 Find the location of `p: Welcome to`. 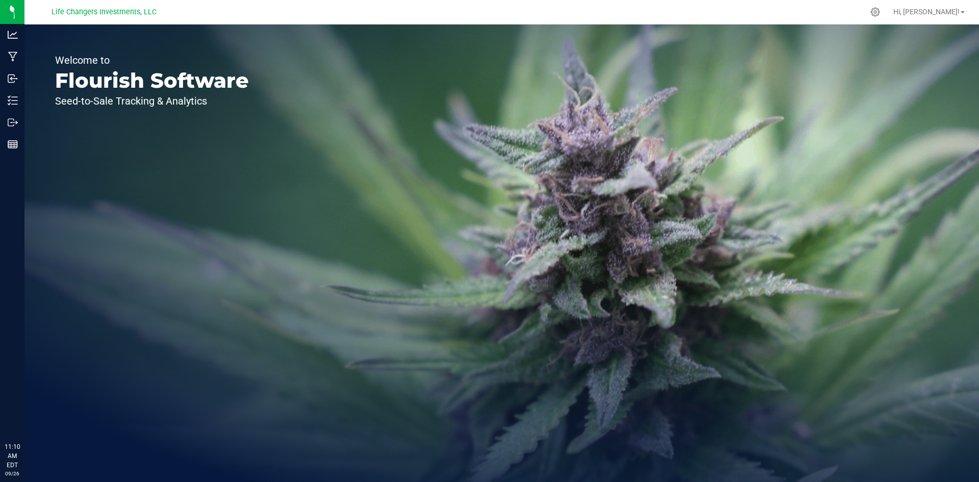

p: Welcome to is located at coordinates (152, 60).